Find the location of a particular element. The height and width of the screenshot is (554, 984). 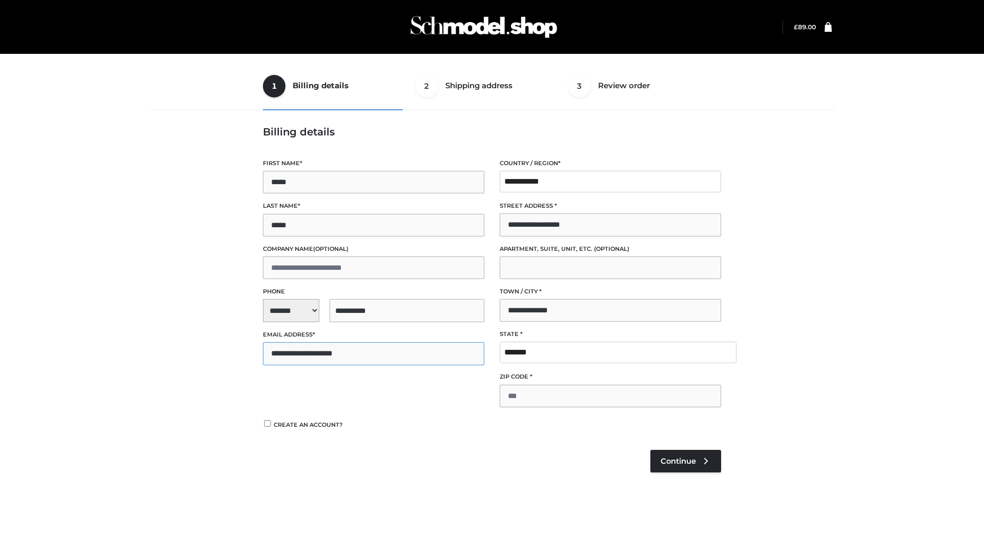

label: First name is located at coordinates (374, 163).